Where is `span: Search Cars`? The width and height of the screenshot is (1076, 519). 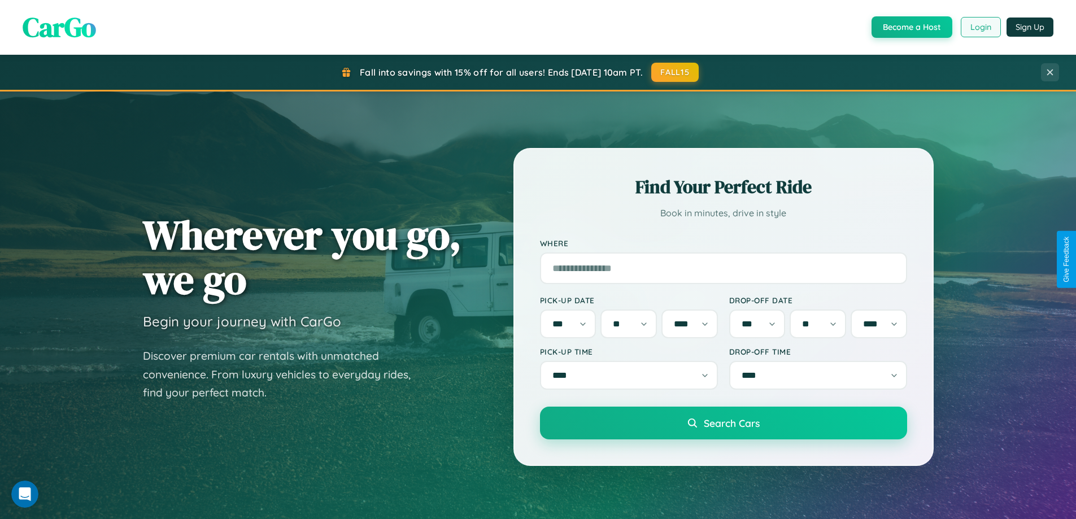 span: Search Cars is located at coordinates (732, 423).